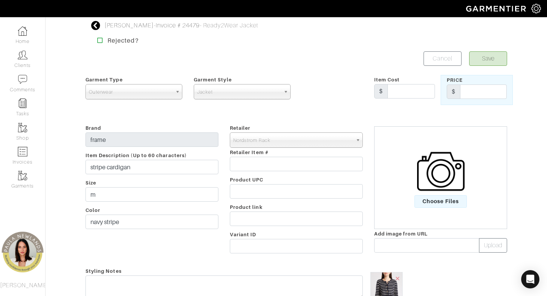  What do you see at coordinates (489, 59) in the screenshot?
I see `button: Save` at bounding box center [489, 59].